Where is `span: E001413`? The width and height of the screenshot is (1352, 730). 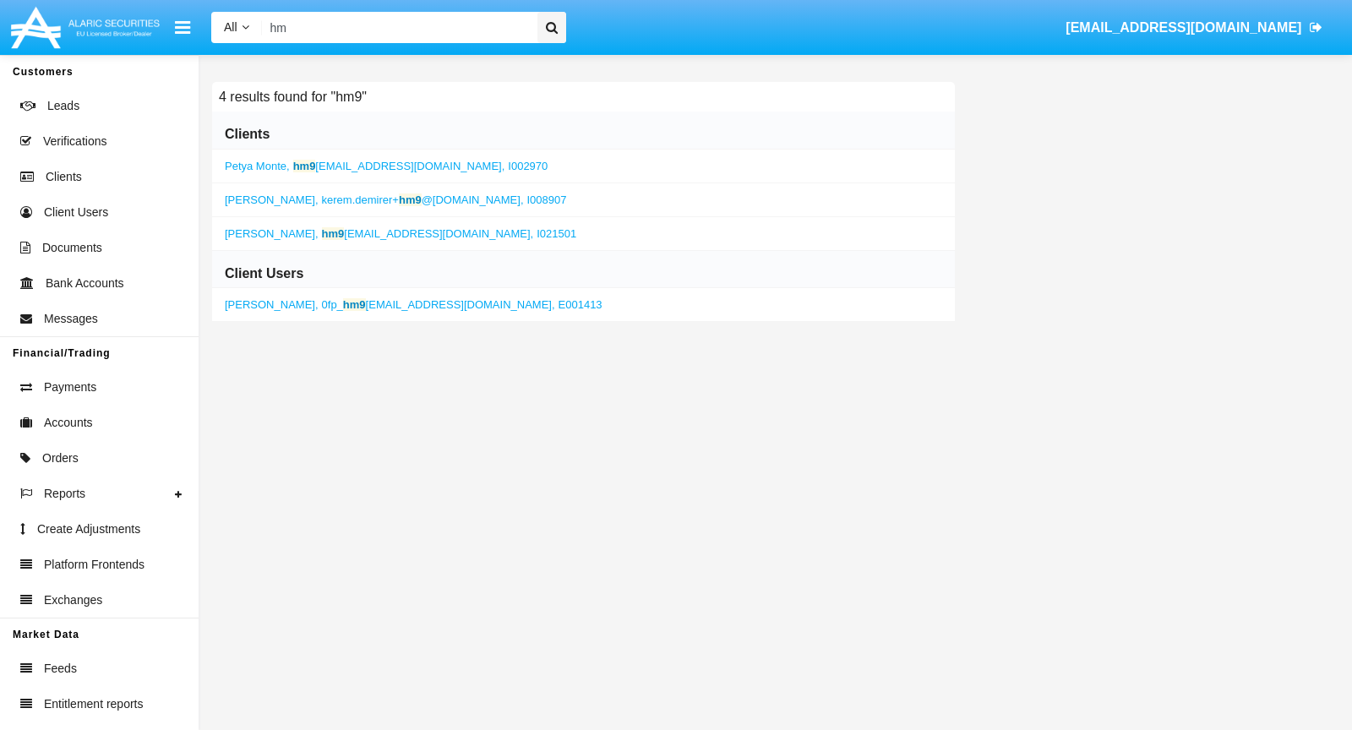 span: E001413 is located at coordinates (580, 304).